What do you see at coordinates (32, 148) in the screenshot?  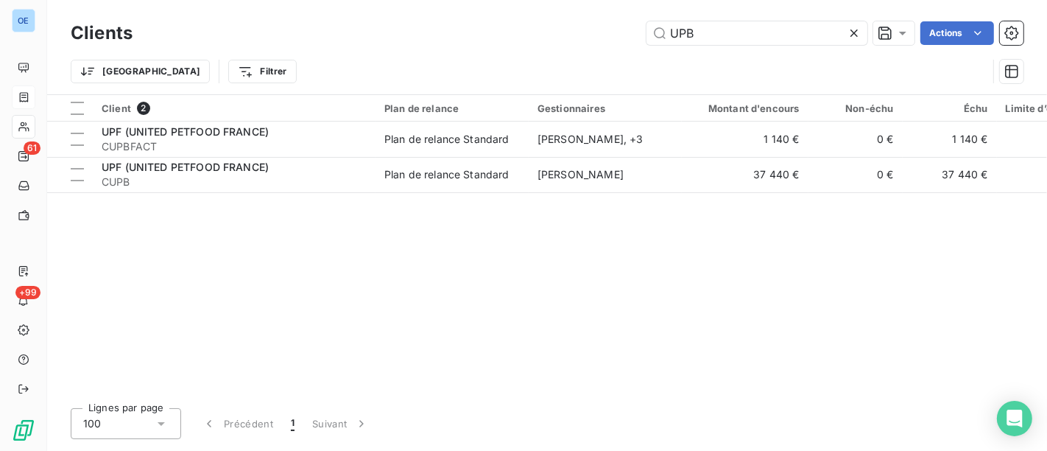 I see `span: 61` at bounding box center [32, 148].